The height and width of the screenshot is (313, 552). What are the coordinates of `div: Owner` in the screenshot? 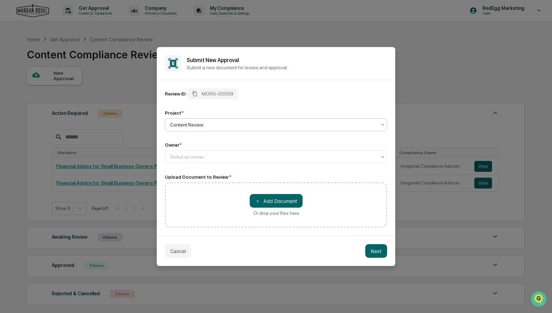 It's located at (173, 145).